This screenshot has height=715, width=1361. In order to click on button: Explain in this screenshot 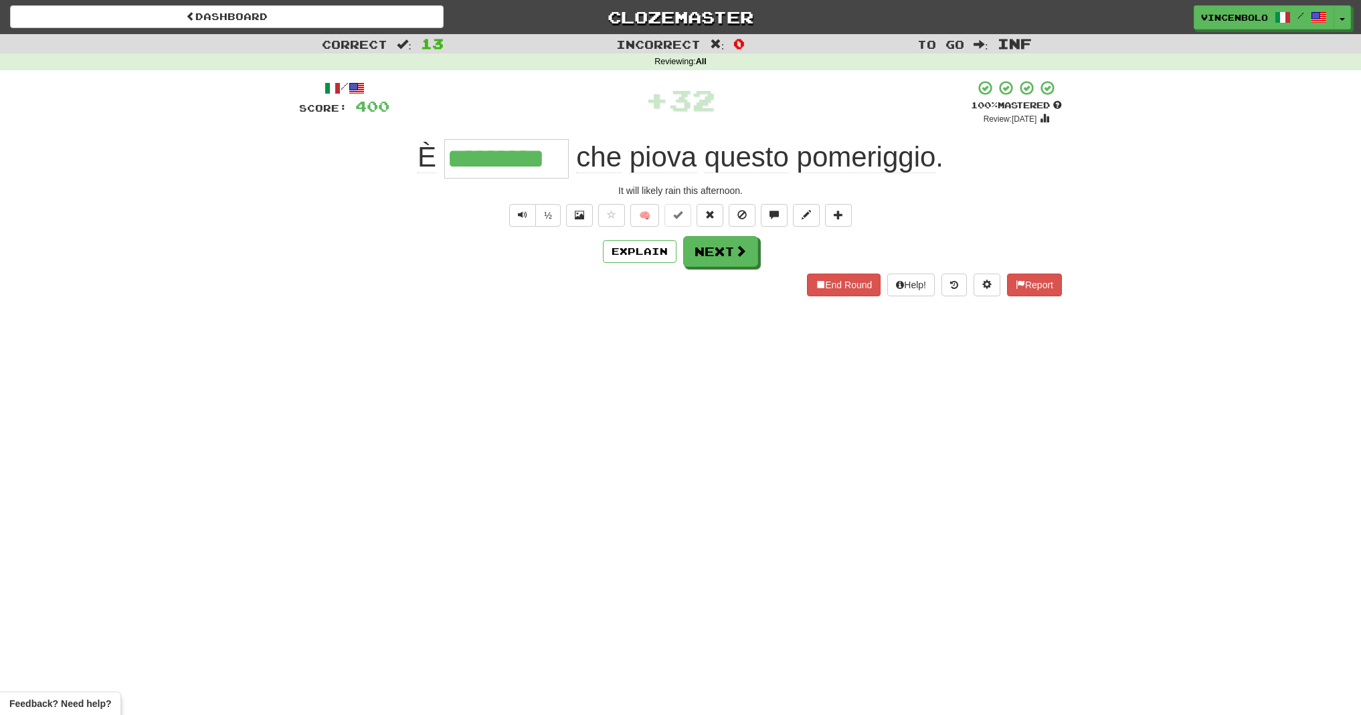, I will do `click(640, 252)`.